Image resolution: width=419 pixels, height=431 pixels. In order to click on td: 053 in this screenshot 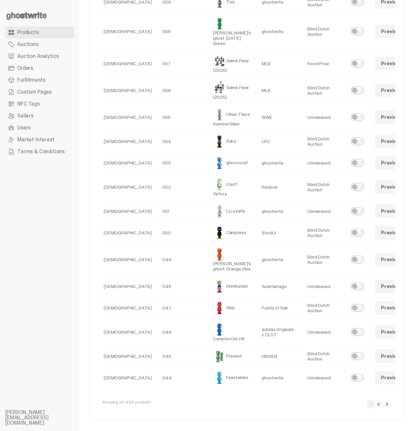, I will do `click(182, 163)`.